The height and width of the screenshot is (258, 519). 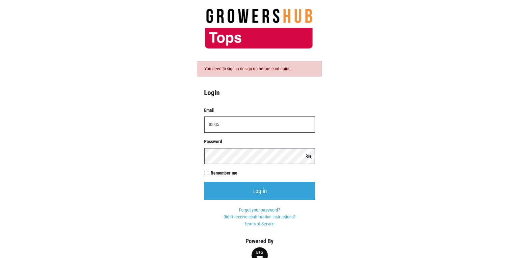 I want to click on label: Password, so click(x=260, y=141).